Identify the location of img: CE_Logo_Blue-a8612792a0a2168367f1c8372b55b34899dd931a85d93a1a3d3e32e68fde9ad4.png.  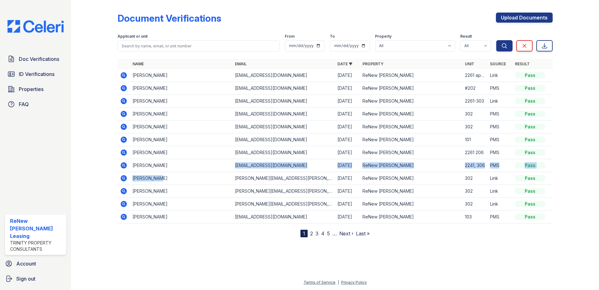
(35, 26).